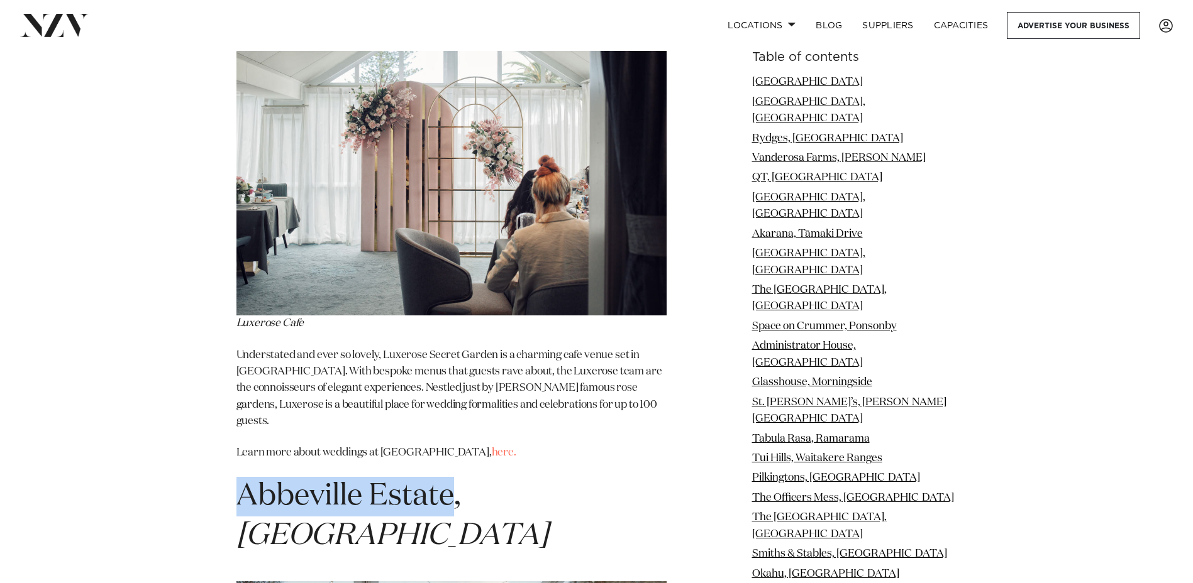 Image resolution: width=1193 pixels, height=583 pixels. What do you see at coordinates (504, 453) in the screenshot?
I see `a: here.` at bounding box center [504, 453].